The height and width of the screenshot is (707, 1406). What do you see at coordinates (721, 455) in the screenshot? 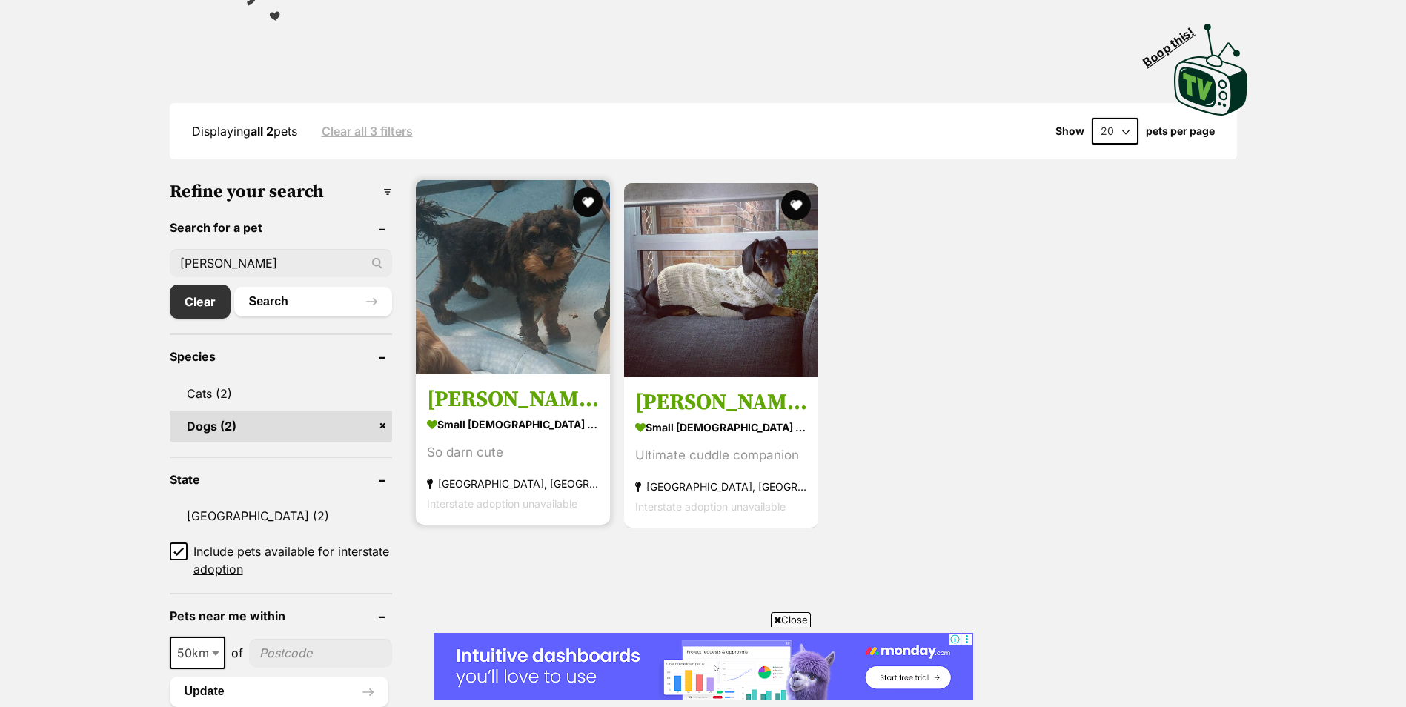
I see `div: Ultimate cuddle companion` at bounding box center [721, 455].